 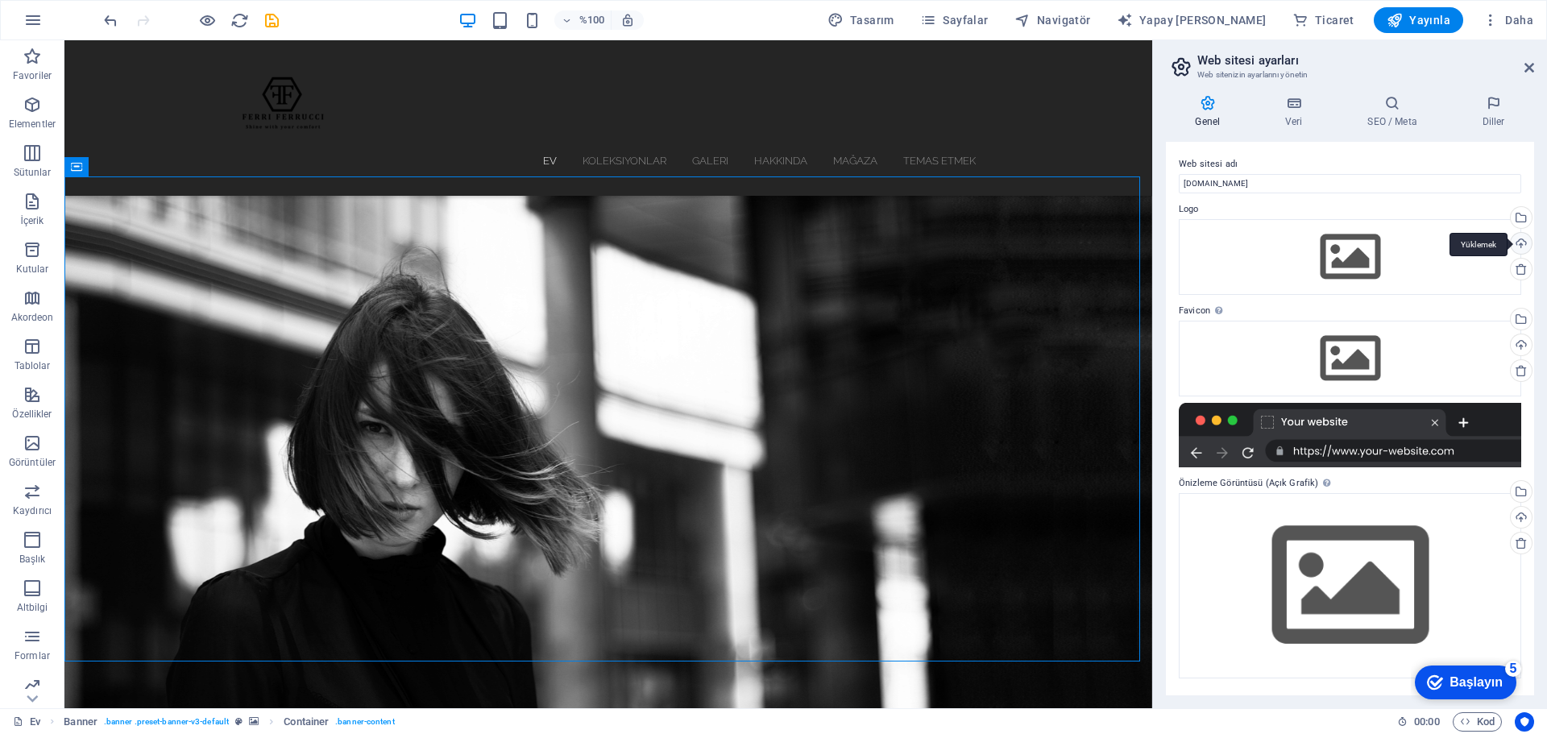 I want to click on button: Yayınla, so click(x=1418, y=20).